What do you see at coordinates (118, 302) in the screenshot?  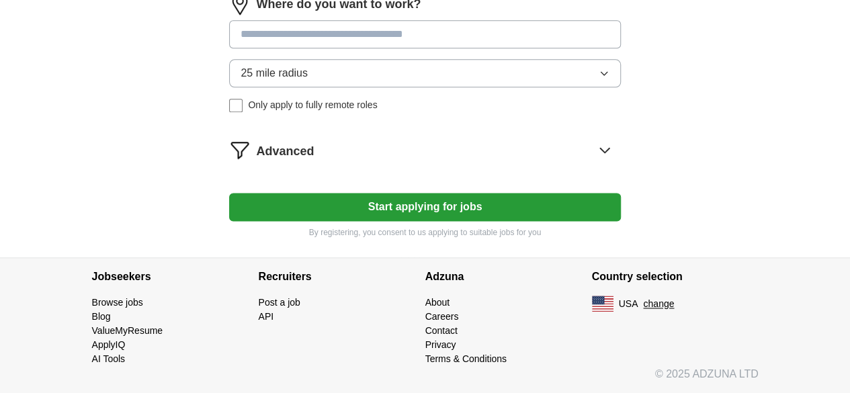 I see `a: Browse jobs` at bounding box center [118, 302].